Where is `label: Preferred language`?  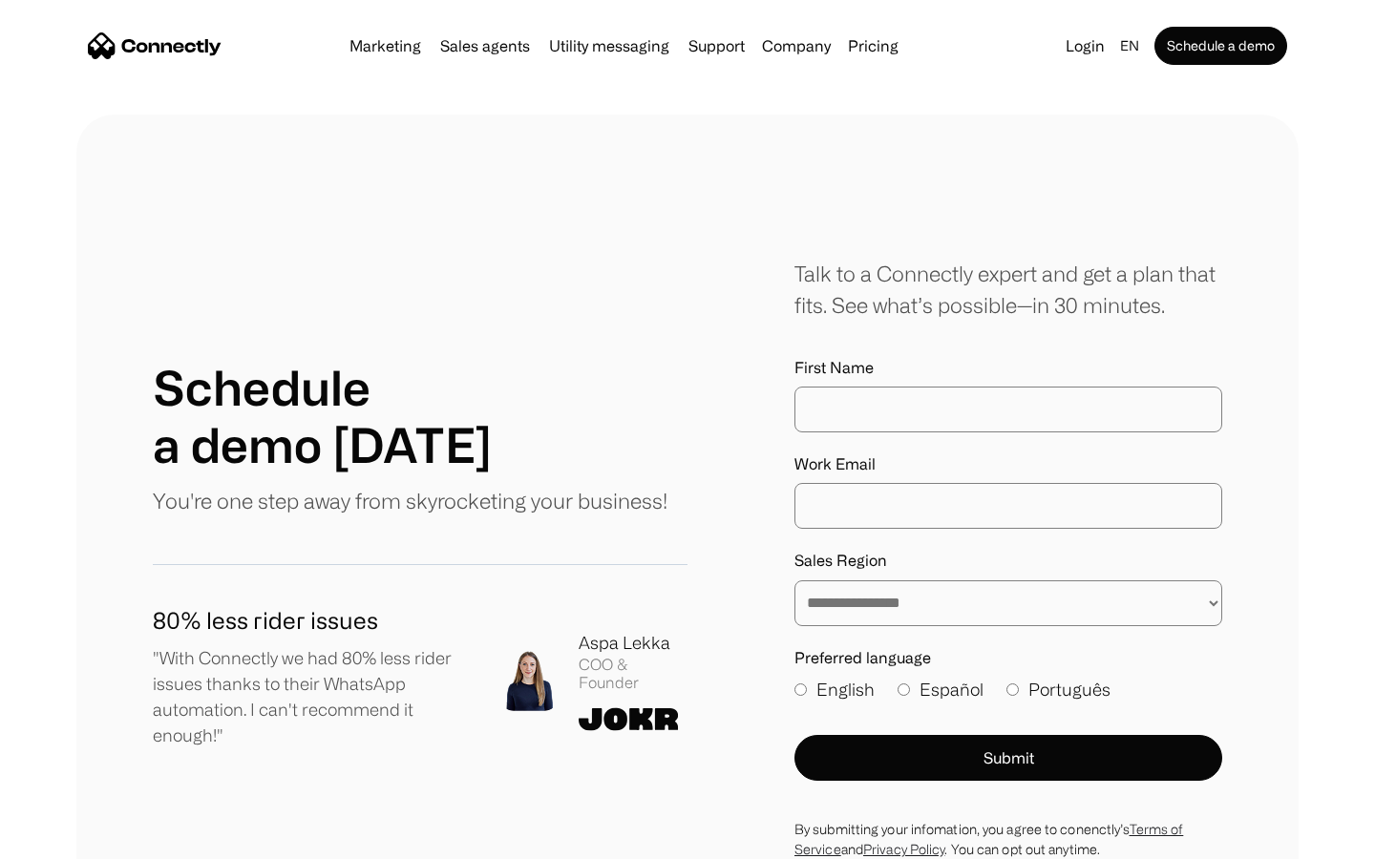
label: Preferred language is located at coordinates (1008, 658).